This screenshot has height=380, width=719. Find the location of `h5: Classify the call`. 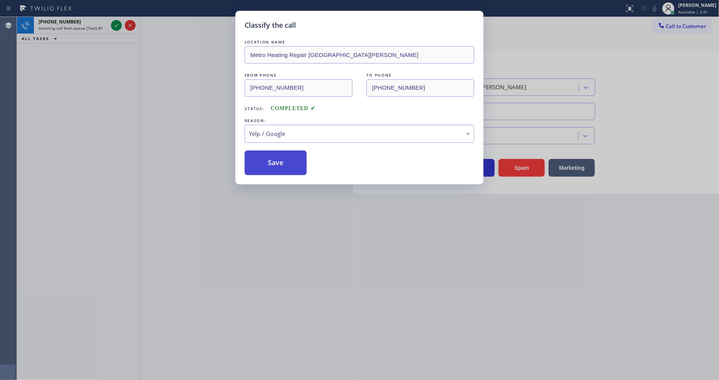

h5: Classify the call is located at coordinates (270, 25).